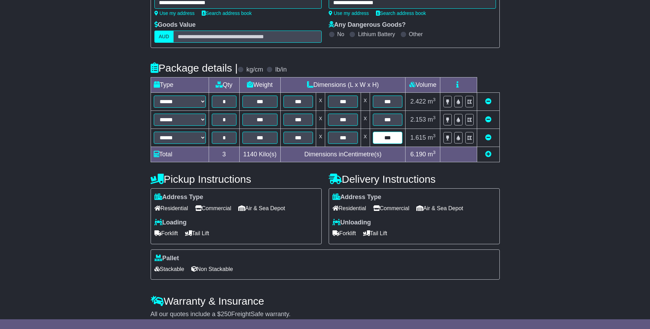 The image size is (650, 329). Describe the element at coordinates (343, 155) in the screenshot. I see `td: Dimensions in Centimetre(s)` at that location.